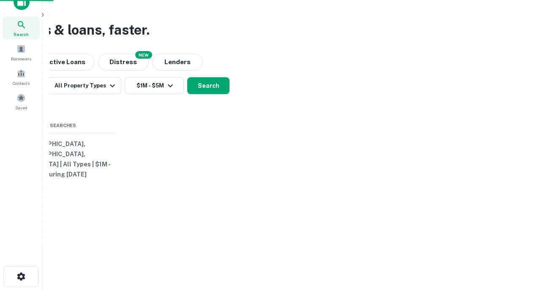  What do you see at coordinates (178, 62) in the screenshot?
I see `button: Lenders` at bounding box center [178, 62].